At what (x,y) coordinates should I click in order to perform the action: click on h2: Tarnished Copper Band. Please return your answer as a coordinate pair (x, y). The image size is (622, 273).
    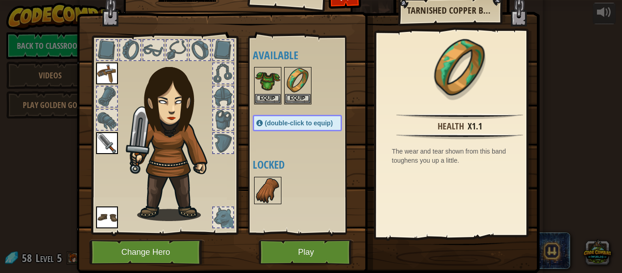
    Looking at the image, I should click on (450, 10).